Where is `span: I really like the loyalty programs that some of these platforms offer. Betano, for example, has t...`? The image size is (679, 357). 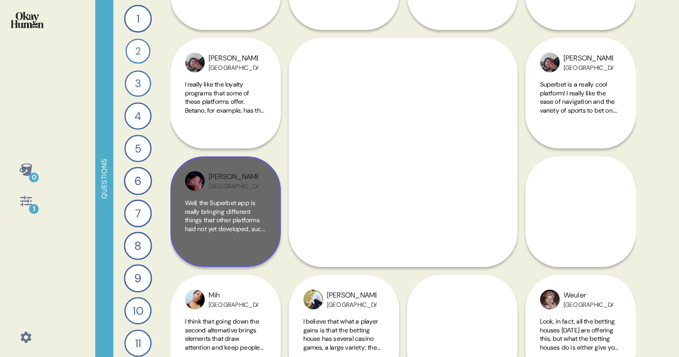
span: I really like the loyalty programs that some of these platforms offer. Betano, for example, has t... is located at coordinates (225, 153).